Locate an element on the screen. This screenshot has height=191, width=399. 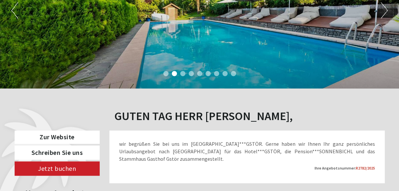
span: R2782/2025 is located at coordinates (365, 168).